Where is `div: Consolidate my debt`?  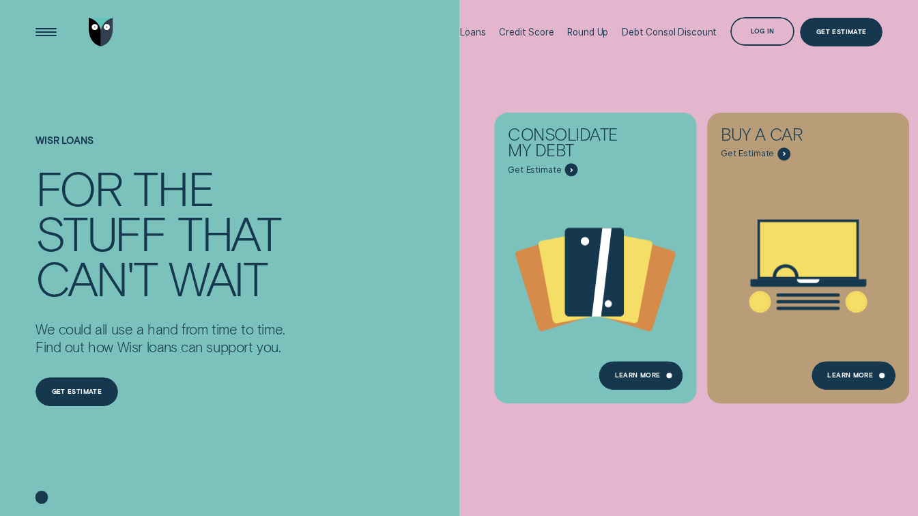 div: Consolidate my debt is located at coordinates (572, 145).